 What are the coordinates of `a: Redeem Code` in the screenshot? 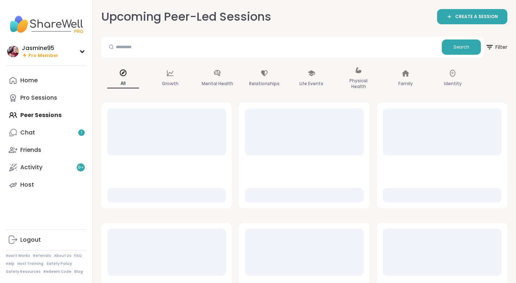 It's located at (57, 272).